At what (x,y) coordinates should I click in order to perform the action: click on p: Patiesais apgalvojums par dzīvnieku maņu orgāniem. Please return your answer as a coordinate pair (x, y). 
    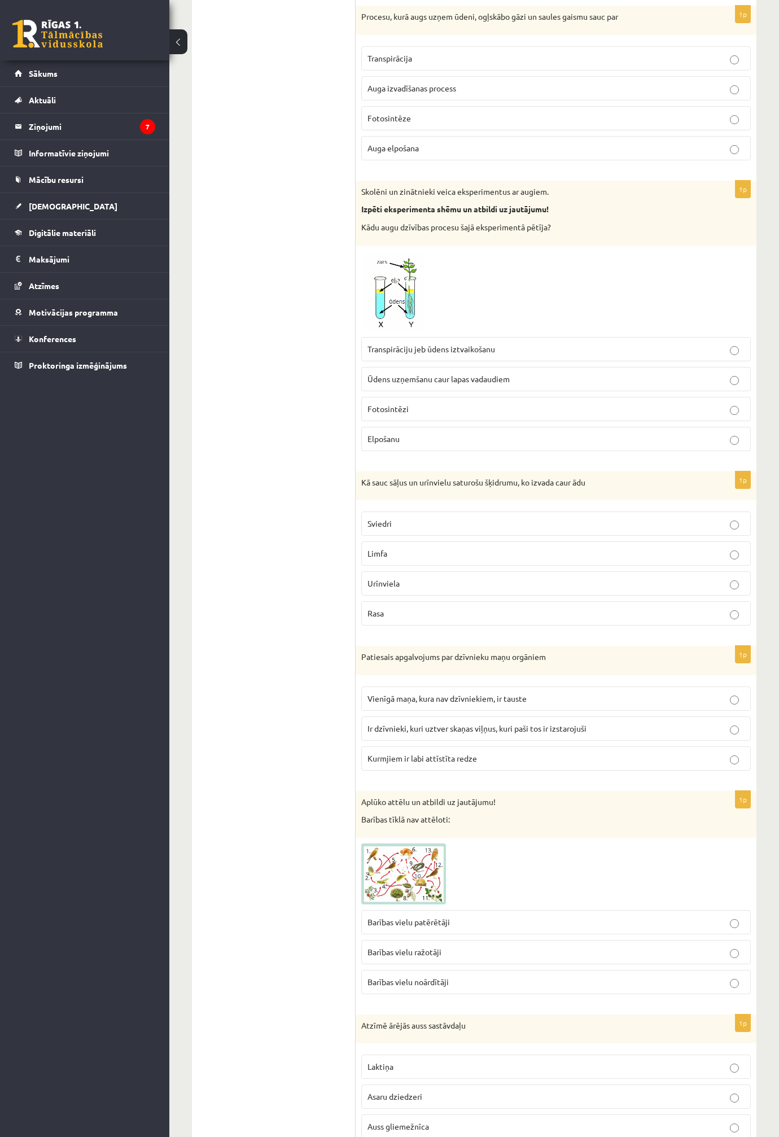
    Looking at the image, I should click on (528, 657).